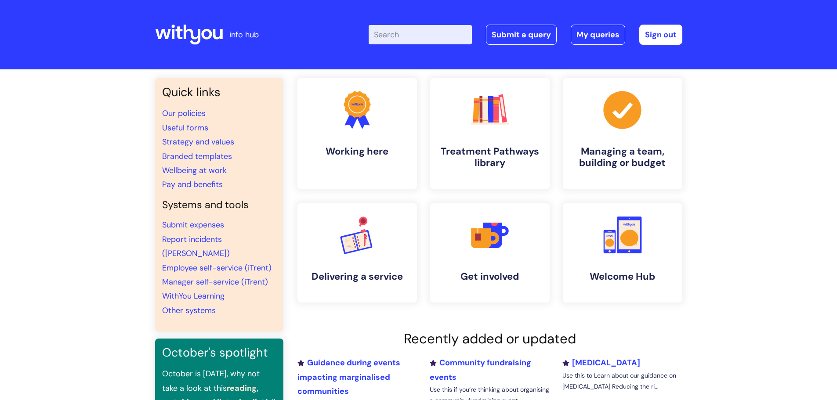 The image size is (837, 400). What do you see at coordinates (215, 282) in the screenshot?
I see `a: Manager self-service (iTrent)` at bounding box center [215, 282].